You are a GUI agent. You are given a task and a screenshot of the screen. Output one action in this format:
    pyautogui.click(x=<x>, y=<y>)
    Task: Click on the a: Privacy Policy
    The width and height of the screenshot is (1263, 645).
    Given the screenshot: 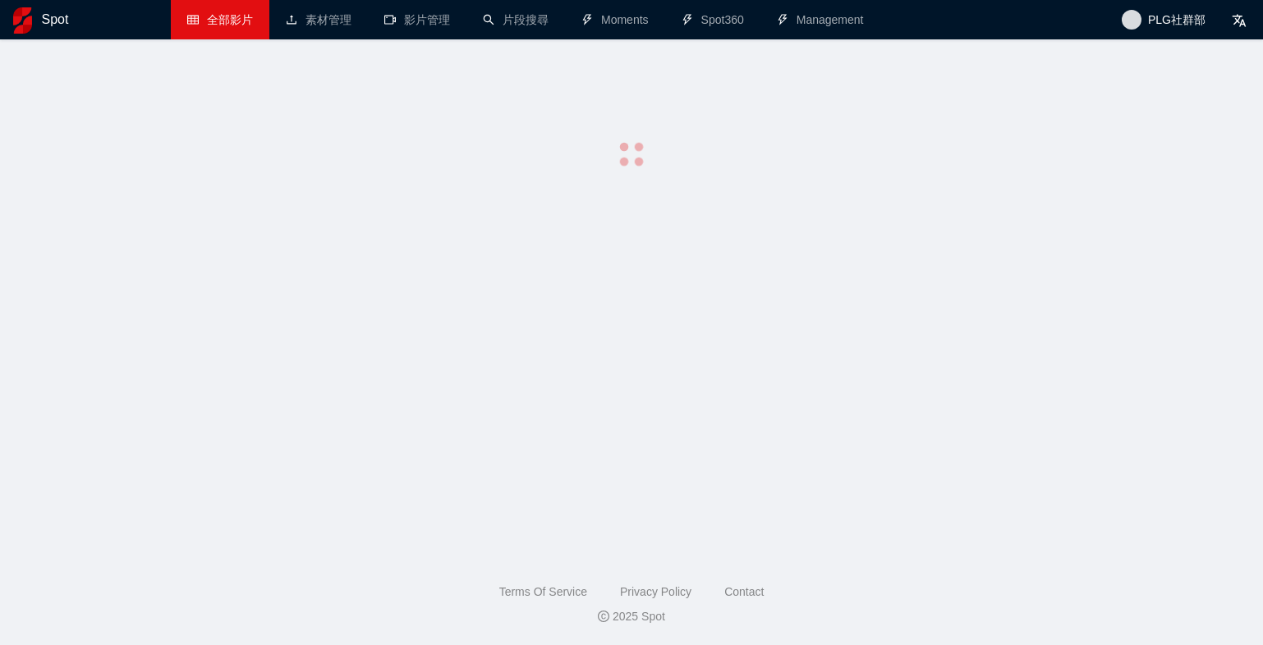 What is the action you would take?
    pyautogui.click(x=655, y=592)
    